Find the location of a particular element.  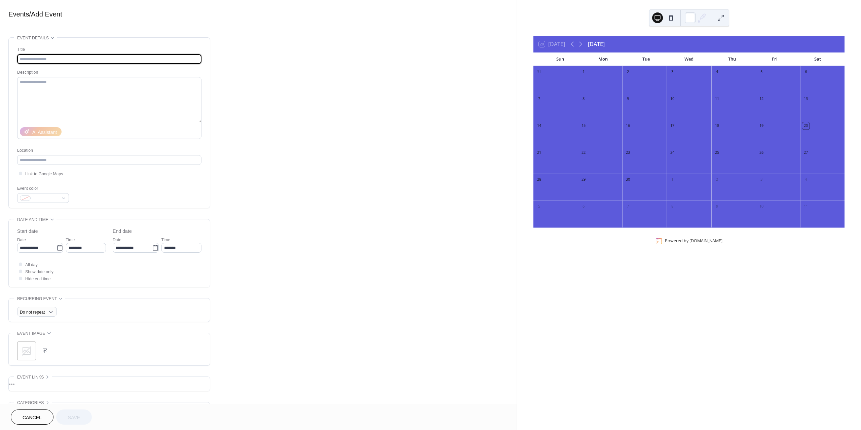

div: Mon is located at coordinates (603, 59).